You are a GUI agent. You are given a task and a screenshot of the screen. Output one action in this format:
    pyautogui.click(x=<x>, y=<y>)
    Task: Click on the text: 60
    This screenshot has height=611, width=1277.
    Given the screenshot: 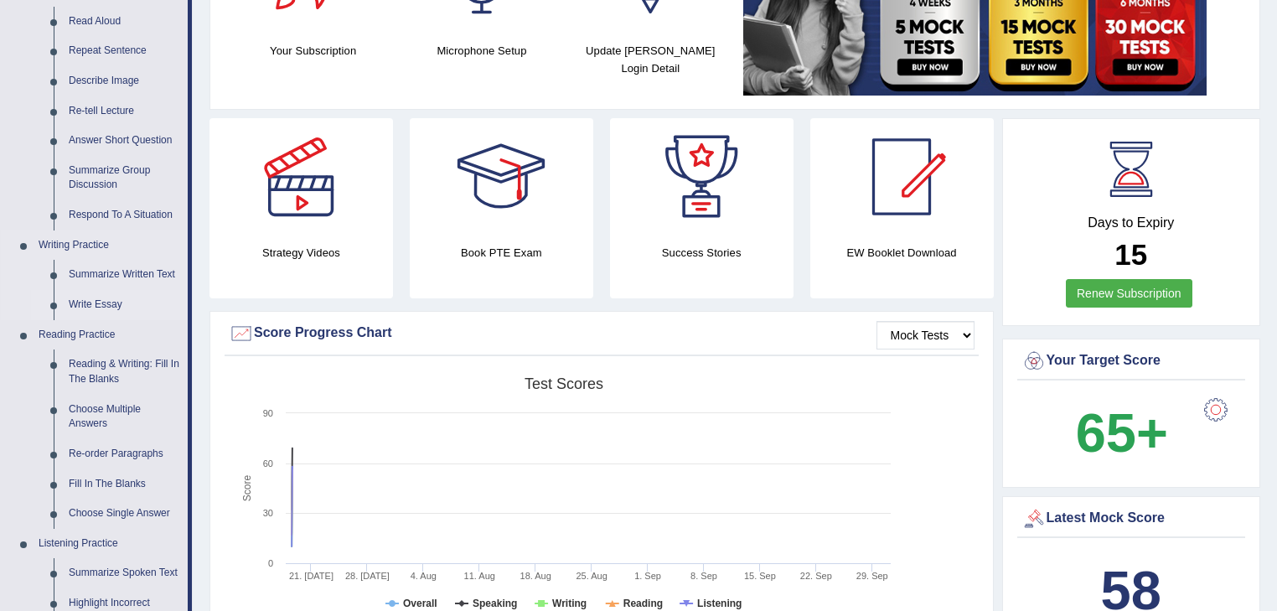 What is the action you would take?
    pyautogui.click(x=268, y=463)
    